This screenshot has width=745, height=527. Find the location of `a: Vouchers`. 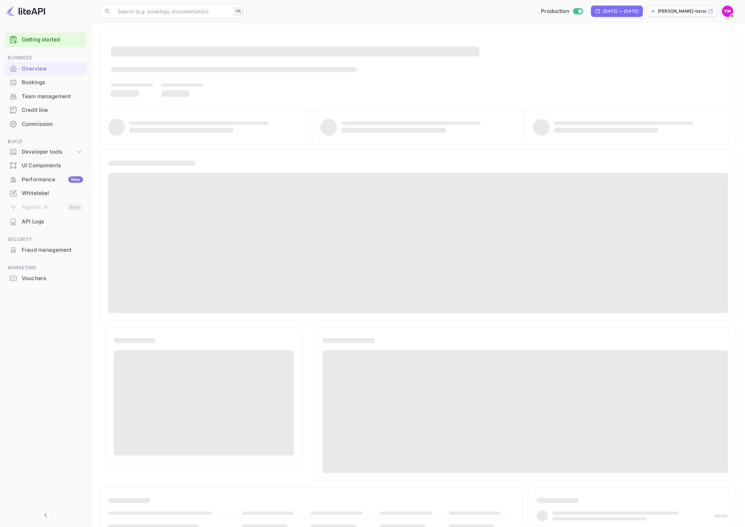

a: Vouchers is located at coordinates (45, 278).